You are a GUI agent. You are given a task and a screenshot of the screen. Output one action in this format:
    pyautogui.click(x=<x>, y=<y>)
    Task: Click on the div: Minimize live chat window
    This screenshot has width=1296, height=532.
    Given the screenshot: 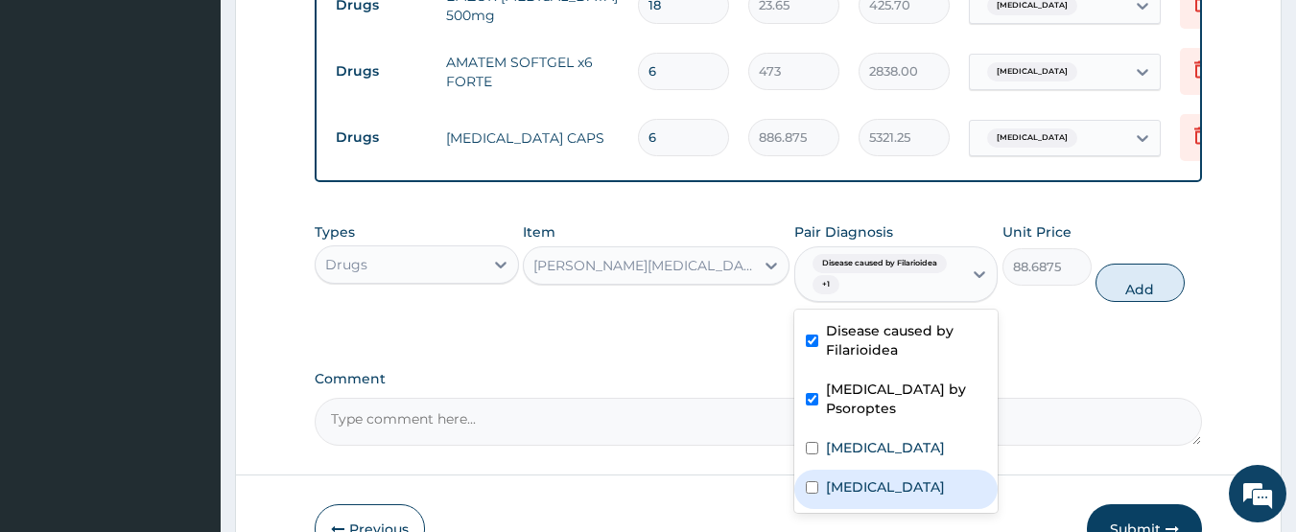 What is the action you would take?
    pyautogui.click(x=338, y=33)
    